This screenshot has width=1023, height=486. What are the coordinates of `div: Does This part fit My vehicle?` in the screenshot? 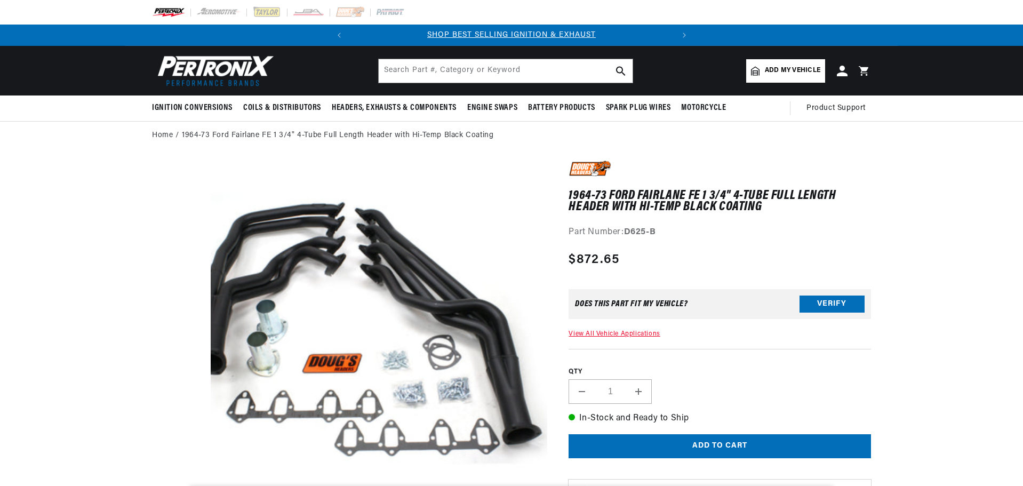 It's located at (631, 304).